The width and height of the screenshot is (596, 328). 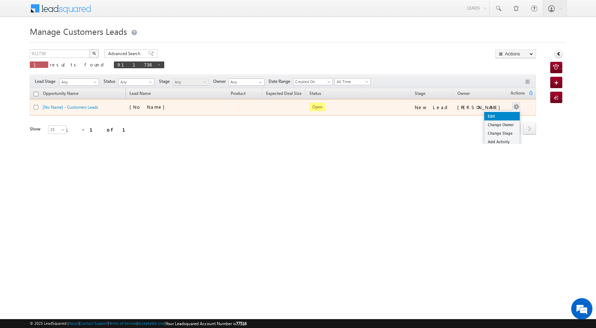 What do you see at coordinates (111, 81) in the screenshot?
I see `span: Status` at bounding box center [111, 81].